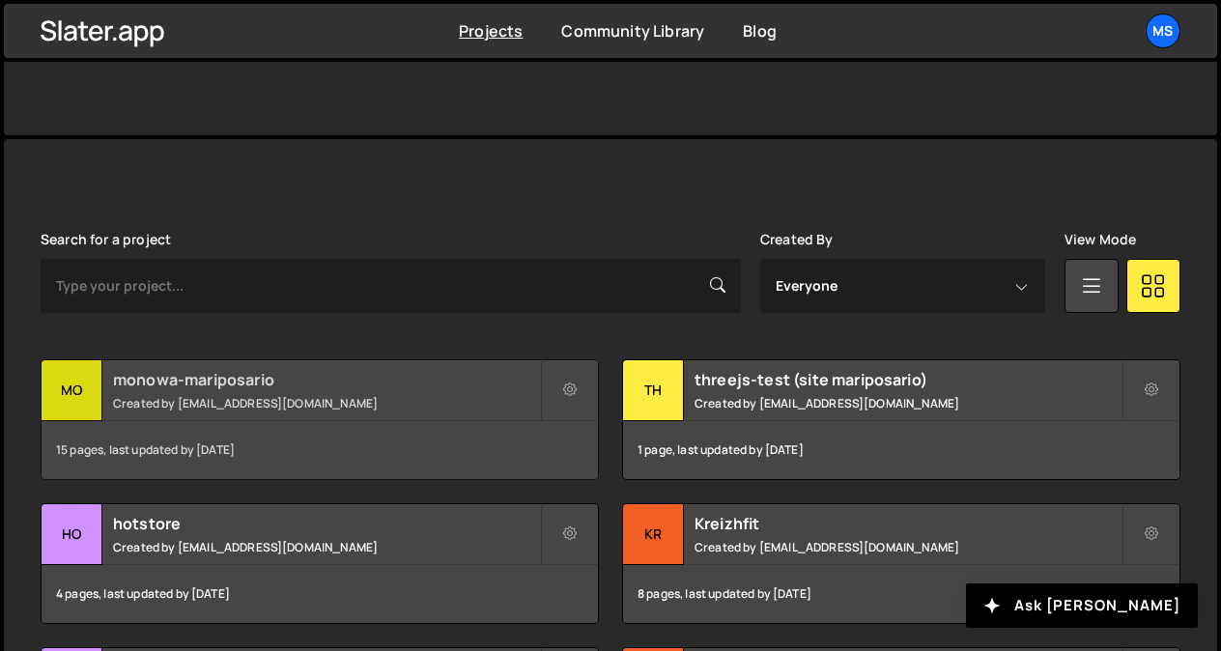 Image resolution: width=1221 pixels, height=651 pixels. What do you see at coordinates (71, 390) in the screenshot?
I see `div: mo` at bounding box center [71, 390].